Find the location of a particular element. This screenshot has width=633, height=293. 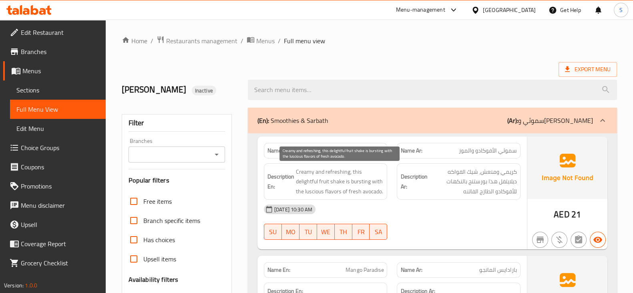

div: Inactive is located at coordinates (204, 91).